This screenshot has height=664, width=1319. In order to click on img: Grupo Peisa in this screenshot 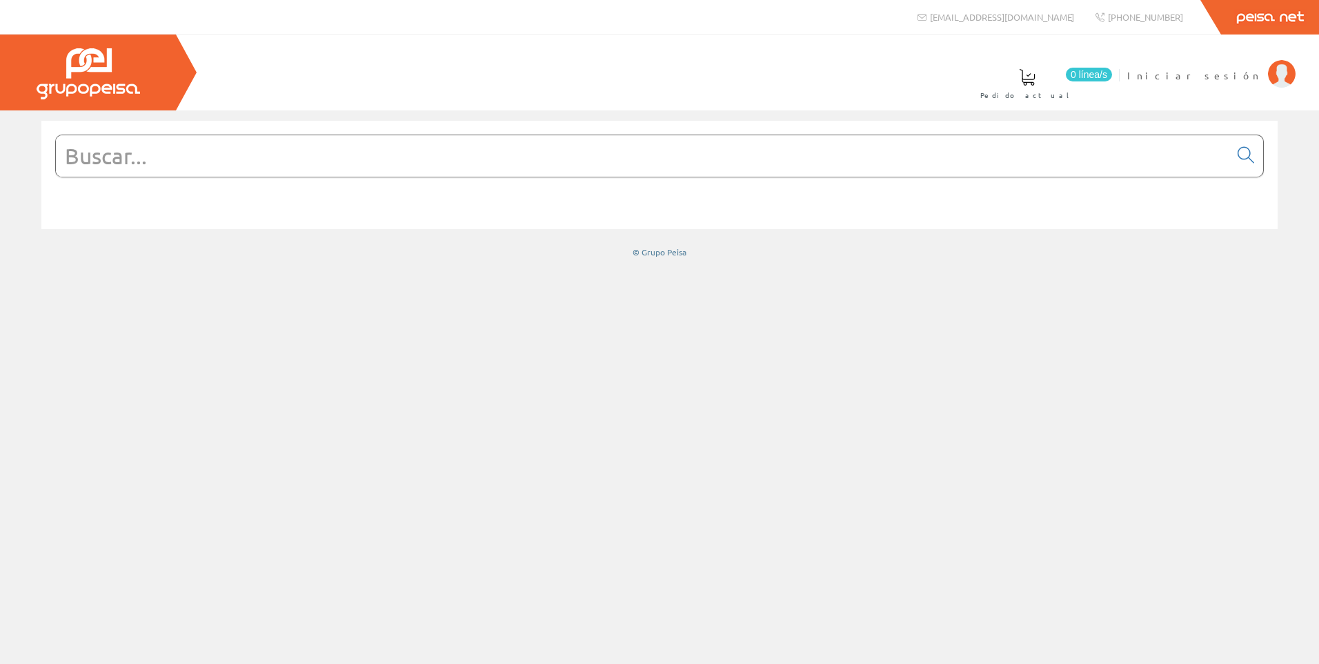, I will do `click(88, 74)`.